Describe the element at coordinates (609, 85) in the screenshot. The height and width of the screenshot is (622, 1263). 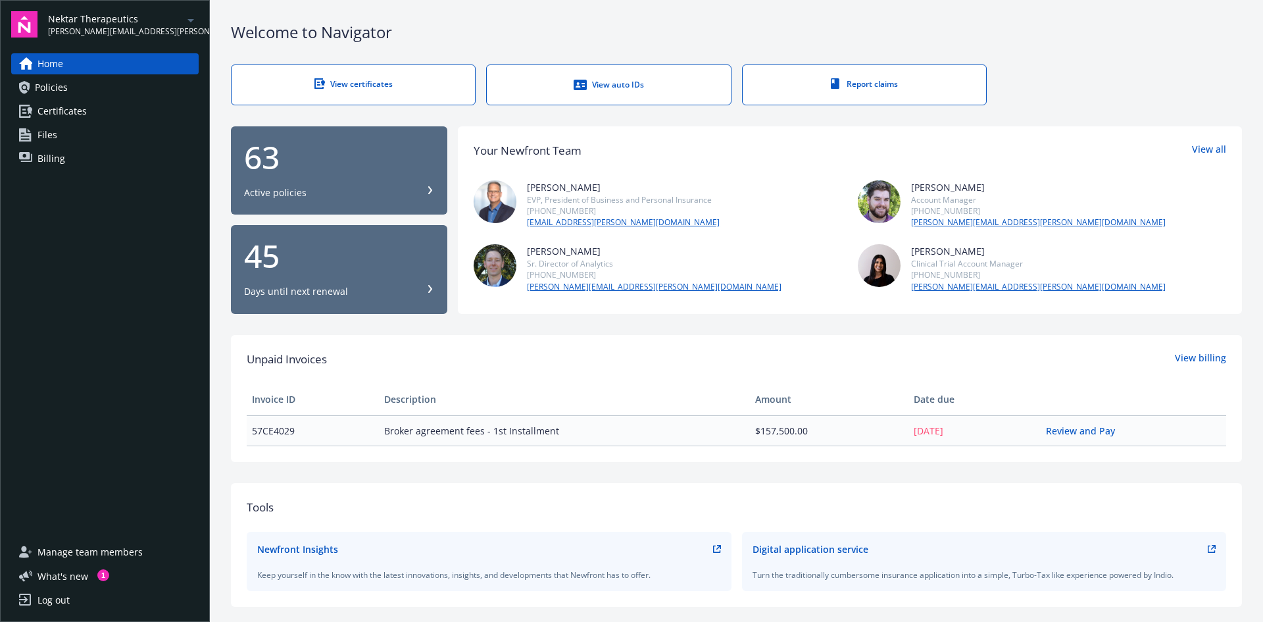
I see `div: View auto IDs` at that location.